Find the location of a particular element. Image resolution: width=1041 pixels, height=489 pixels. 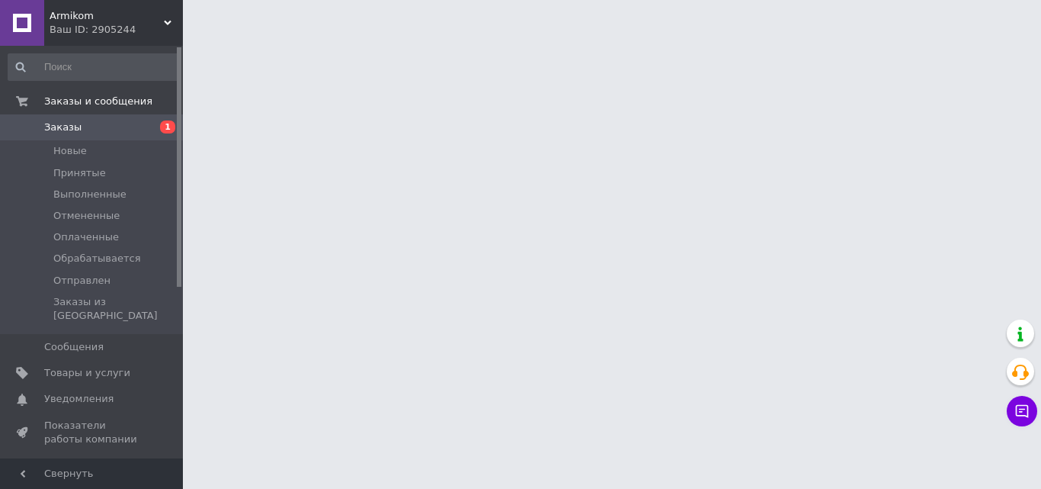

span: Обрабатывается is located at coordinates (97, 258).